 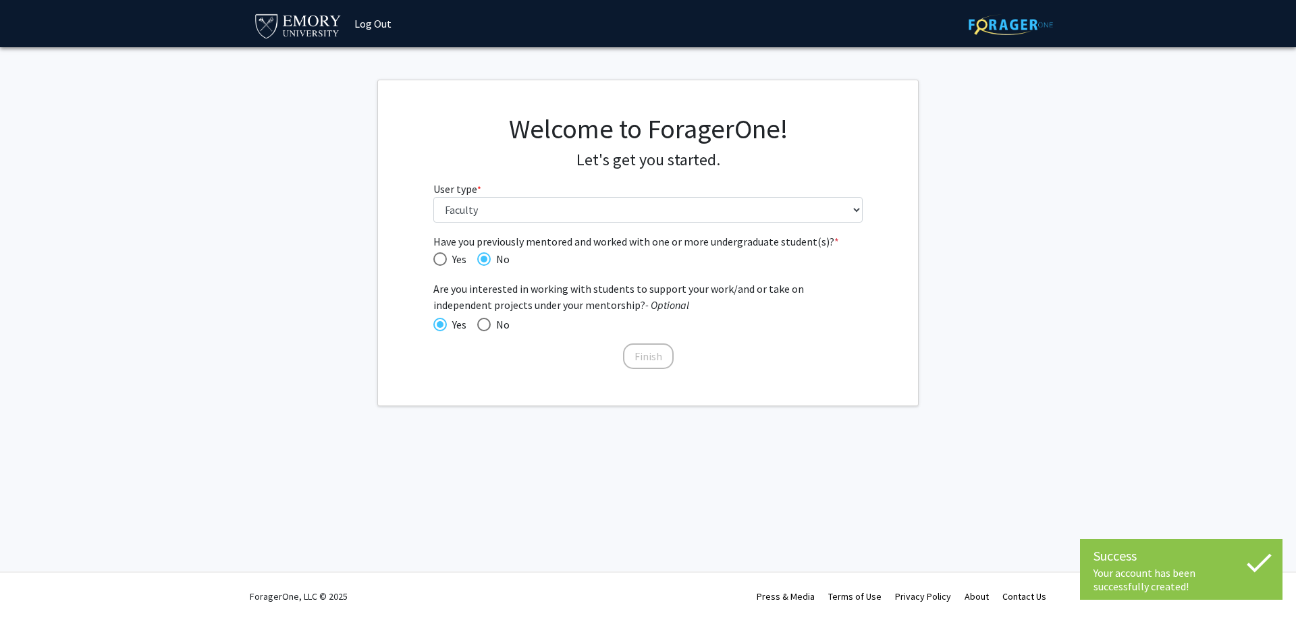 I want to click on label: User type, so click(x=457, y=189).